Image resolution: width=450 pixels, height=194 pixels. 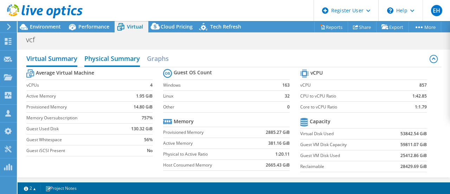 What do you see at coordinates (144, 96) in the screenshot?
I see `b: 1.95 GiB` at bounding box center [144, 96].